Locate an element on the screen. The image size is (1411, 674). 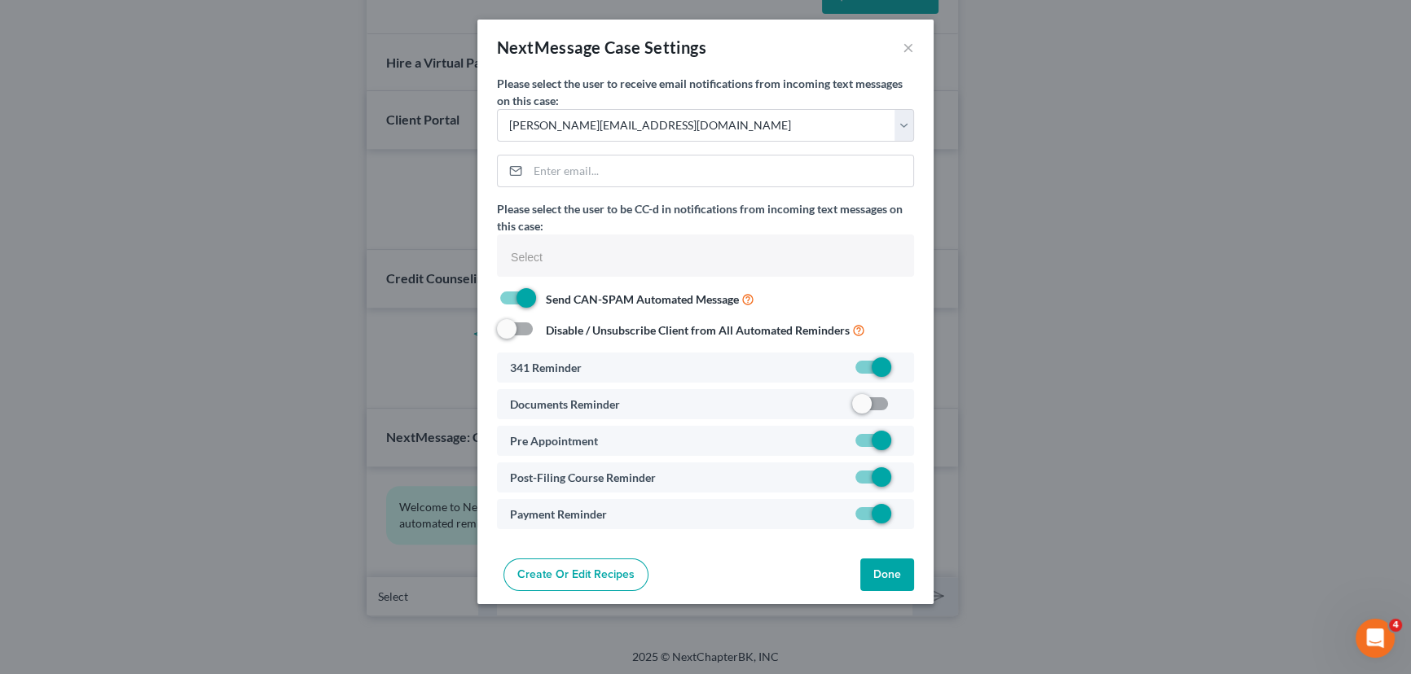
input: Enter email... is located at coordinates (720, 171).